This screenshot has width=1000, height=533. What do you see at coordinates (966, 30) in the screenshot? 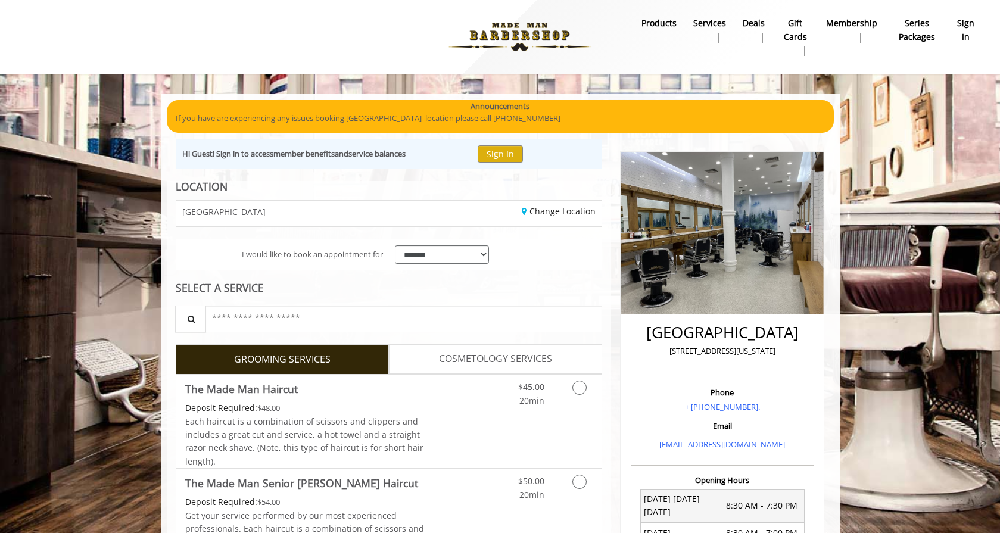
I see `b: sign in` at bounding box center [966, 30].